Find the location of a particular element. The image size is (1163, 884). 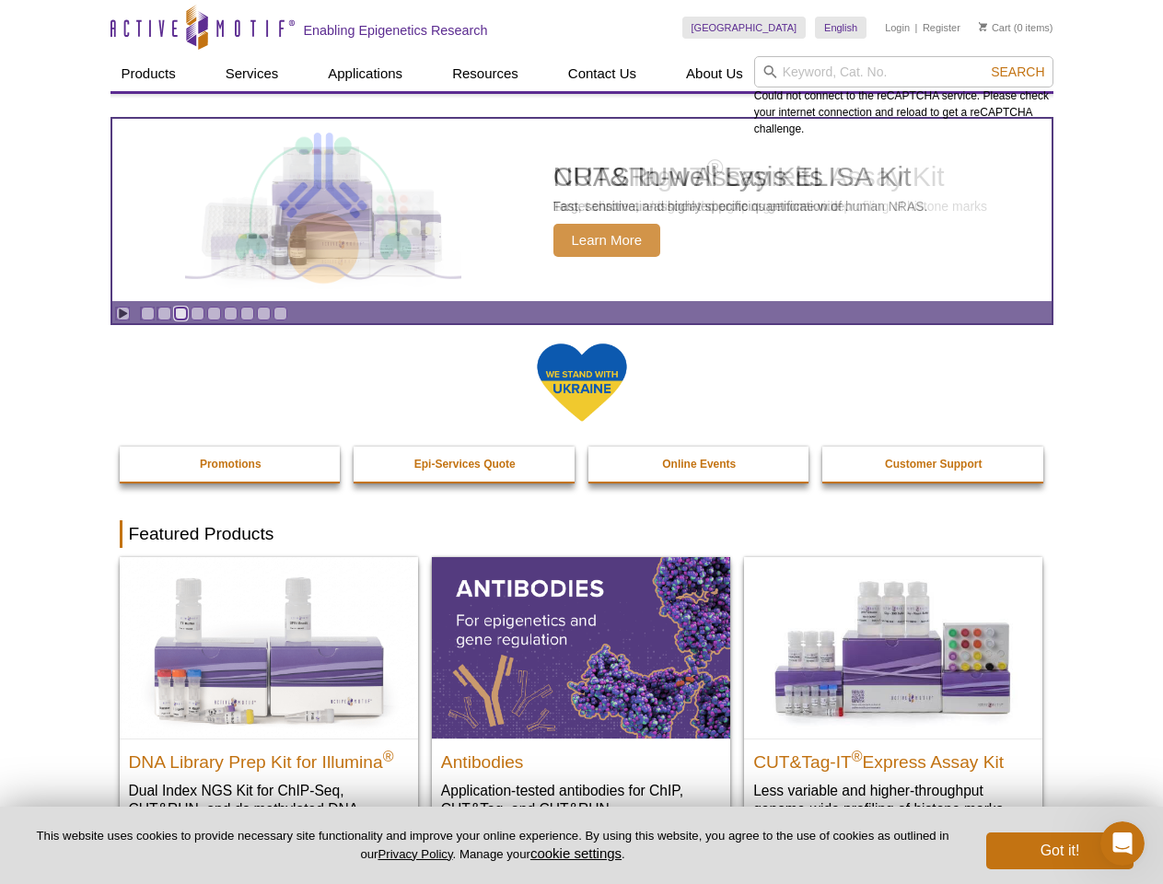

p: Less variable and higher-throughput genome-wide profiling of histone marks​. is located at coordinates (893, 799).